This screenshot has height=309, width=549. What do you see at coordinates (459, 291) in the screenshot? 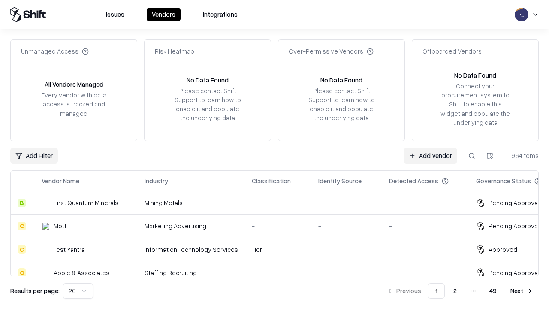
I see `nav: pagination` at bounding box center [459, 291].